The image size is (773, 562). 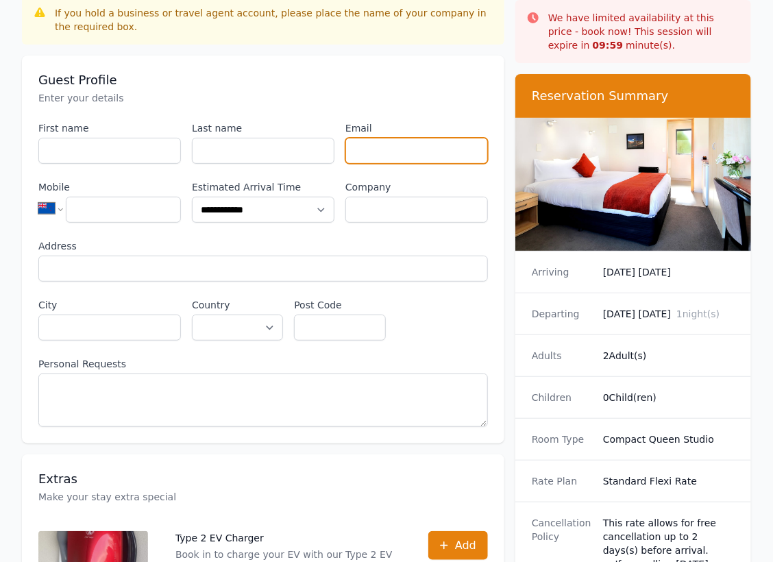 I want to click on p: Enter your details, so click(x=263, y=98).